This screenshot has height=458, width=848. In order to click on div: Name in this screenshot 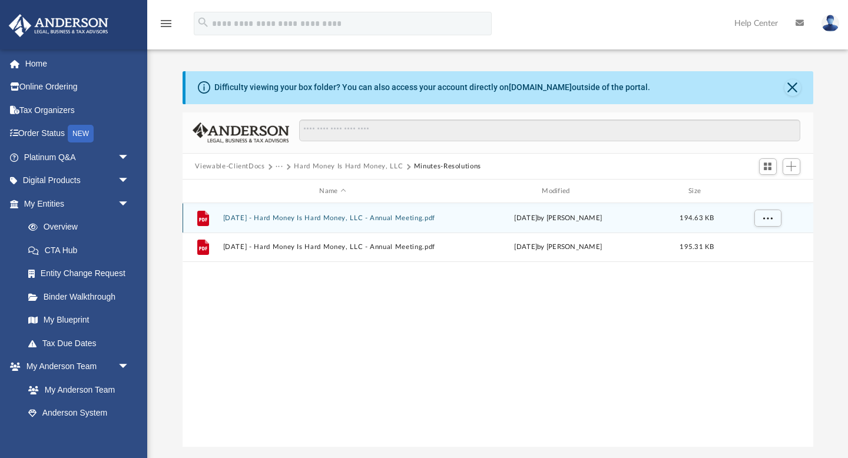, I will do `click(332, 191)`.